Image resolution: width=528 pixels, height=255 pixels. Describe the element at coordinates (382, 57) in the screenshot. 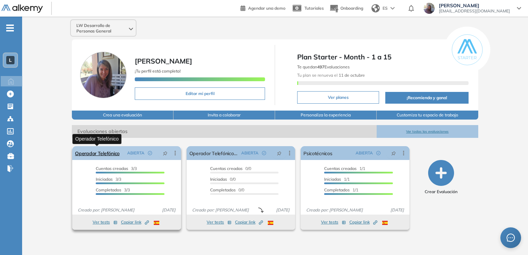

I see `span: Plan Starter - Month - 1 a 15` at that location.